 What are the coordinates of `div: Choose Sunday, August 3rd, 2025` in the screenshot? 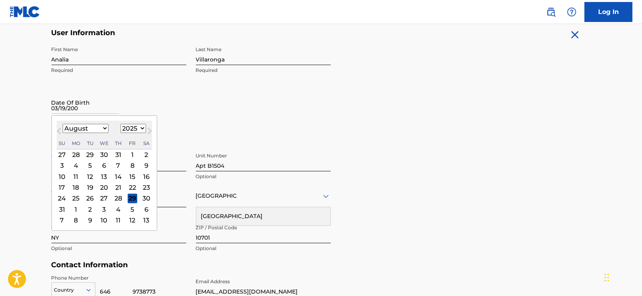 It's located at (62, 166).